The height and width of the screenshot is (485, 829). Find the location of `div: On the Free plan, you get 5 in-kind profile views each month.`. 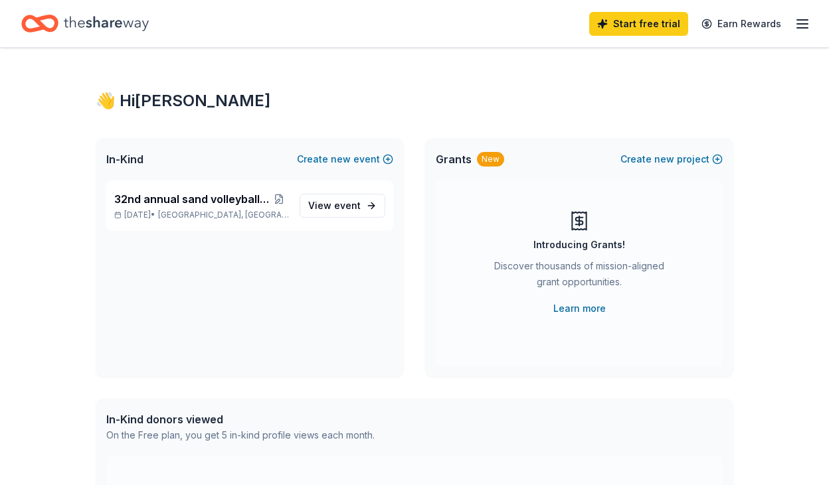

div: On the Free plan, you get 5 in-kind profile views each month. is located at coordinates (240, 436).